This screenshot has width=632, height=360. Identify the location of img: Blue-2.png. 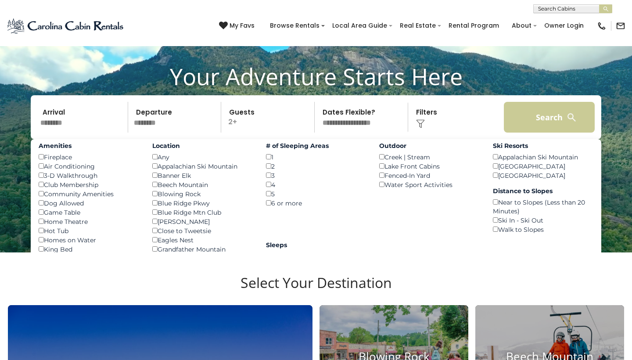
(66, 26).